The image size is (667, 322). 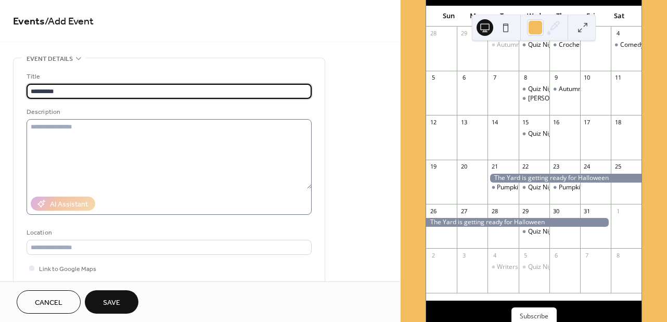 What do you see at coordinates (111, 302) in the screenshot?
I see `button: Save` at bounding box center [111, 302].